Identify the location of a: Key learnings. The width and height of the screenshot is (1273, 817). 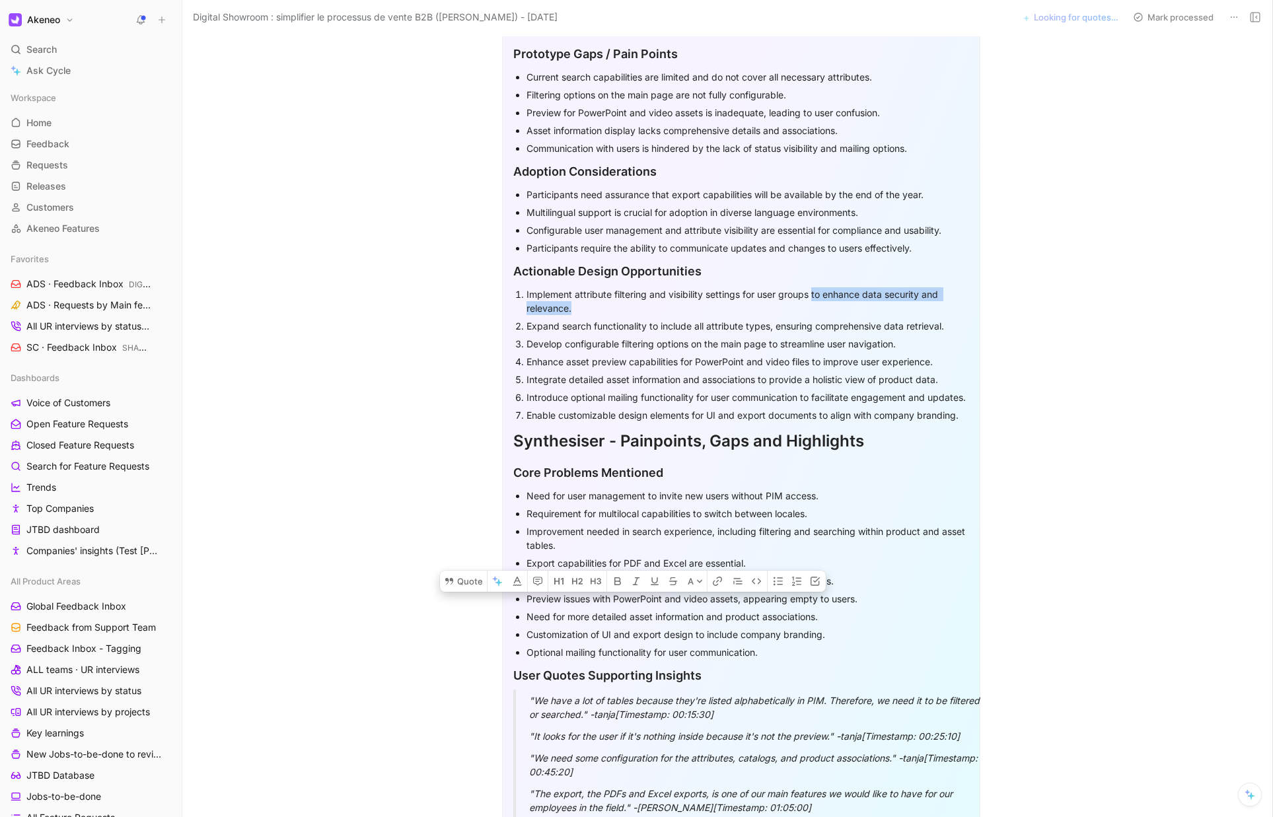
(91, 733).